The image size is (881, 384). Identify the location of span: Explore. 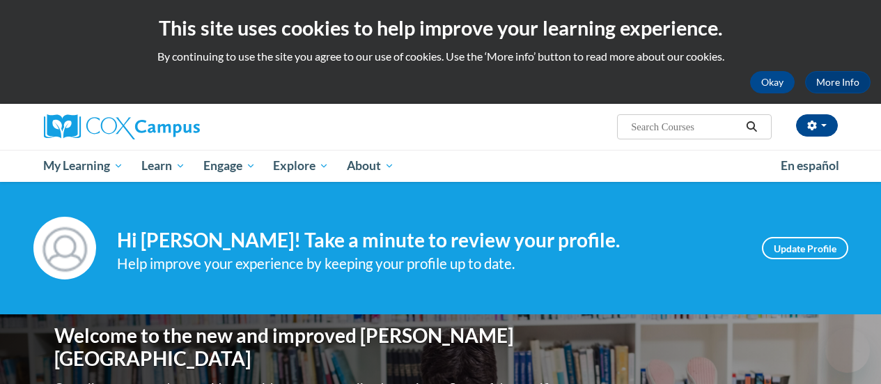
(301, 166).